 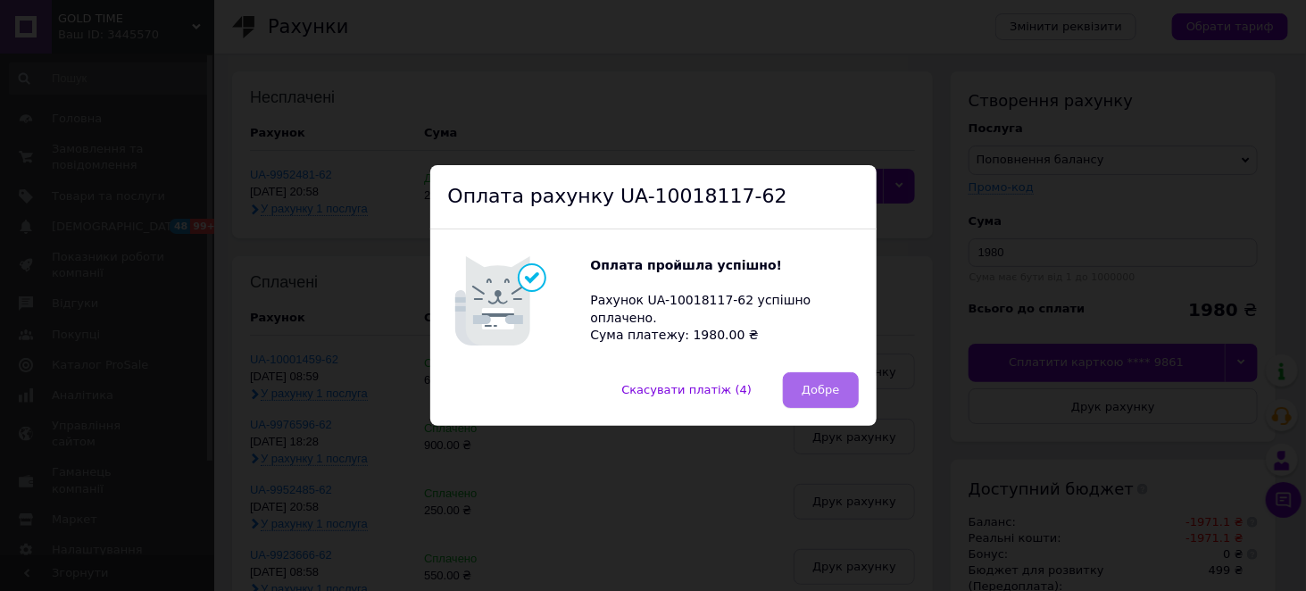 What do you see at coordinates (821, 389) in the screenshot?
I see `span: Добре` at bounding box center [821, 389].